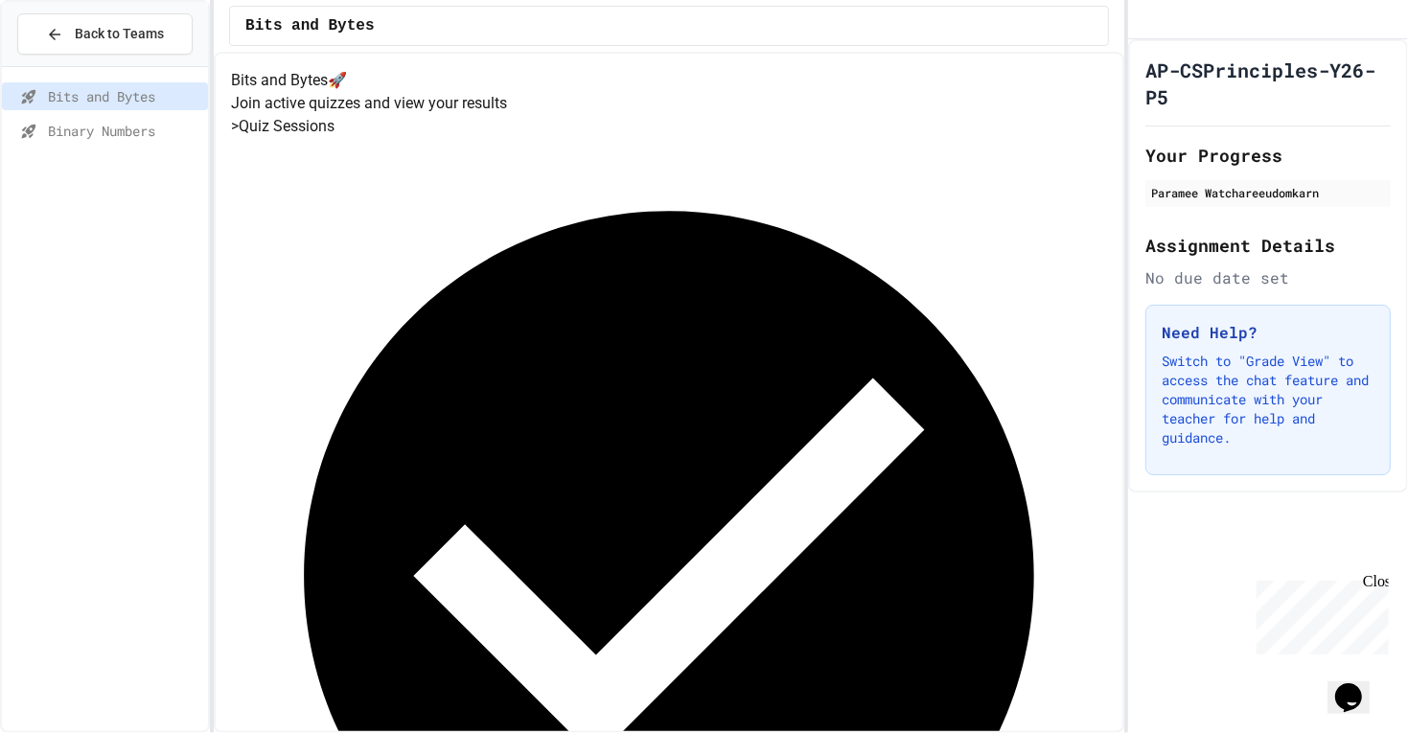 The image size is (1408, 733). What do you see at coordinates (105, 34) in the screenshot?
I see `button: Back to Teams` at bounding box center [105, 34].